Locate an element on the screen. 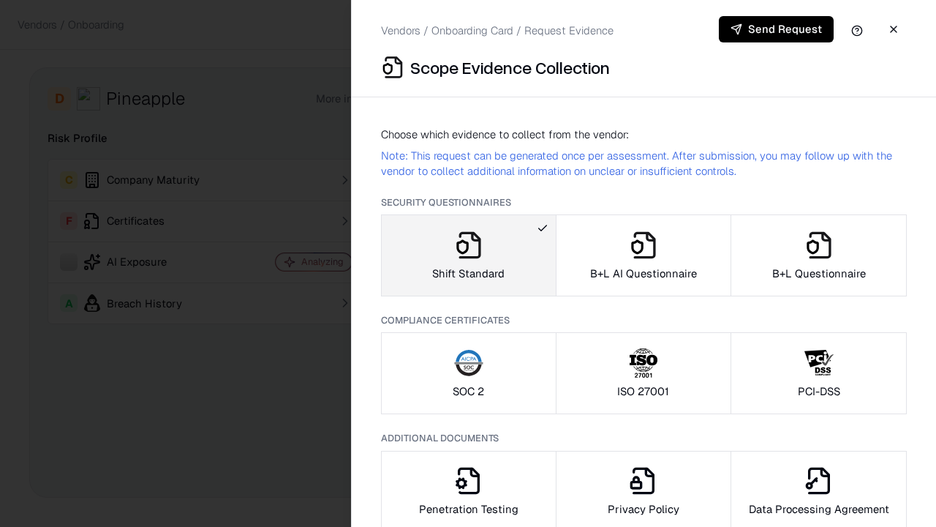 Image resolution: width=936 pixels, height=527 pixels. p: Additional Documents is located at coordinates (644, 437).